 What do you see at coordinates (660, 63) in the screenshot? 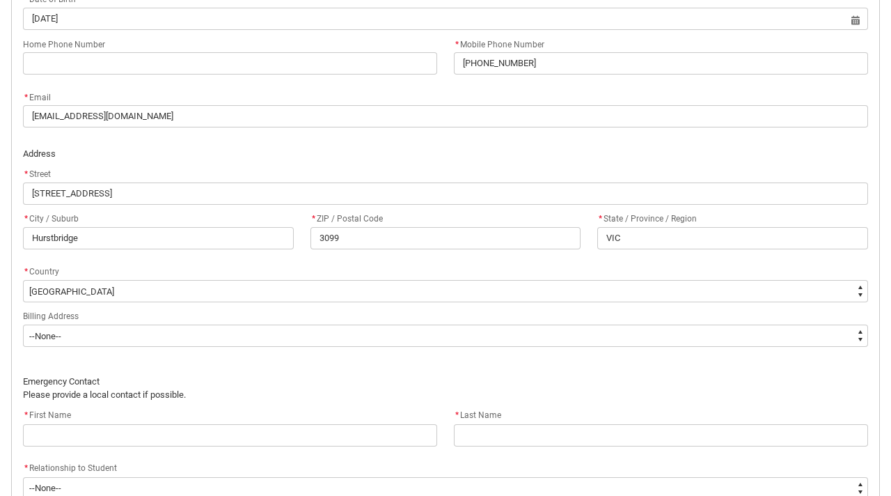
I see `input: +61490606418` at bounding box center [660, 63].